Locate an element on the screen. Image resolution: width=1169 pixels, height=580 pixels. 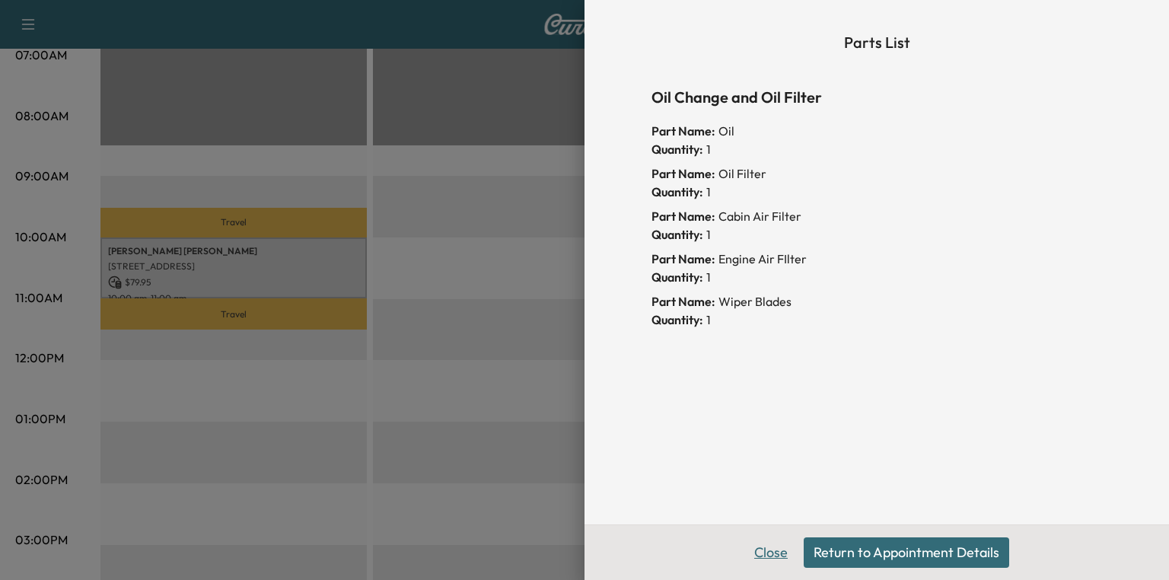
div: Wiper Blades is located at coordinates (877, 302).